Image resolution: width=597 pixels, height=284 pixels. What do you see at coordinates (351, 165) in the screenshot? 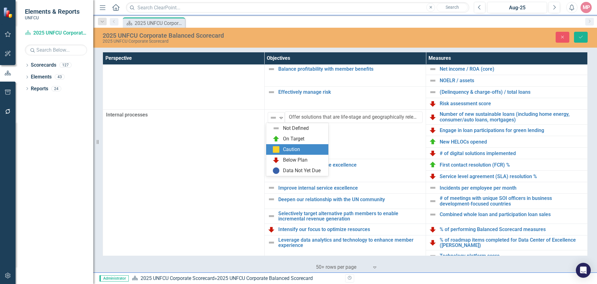
I see `a: Ensure member service excellence` at bounding box center [351, 165].